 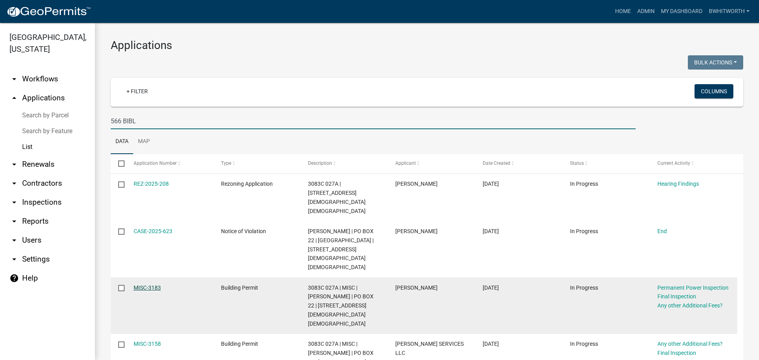 What do you see at coordinates (427, 45) in the screenshot?
I see `h3: Applications` at bounding box center [427, 45].